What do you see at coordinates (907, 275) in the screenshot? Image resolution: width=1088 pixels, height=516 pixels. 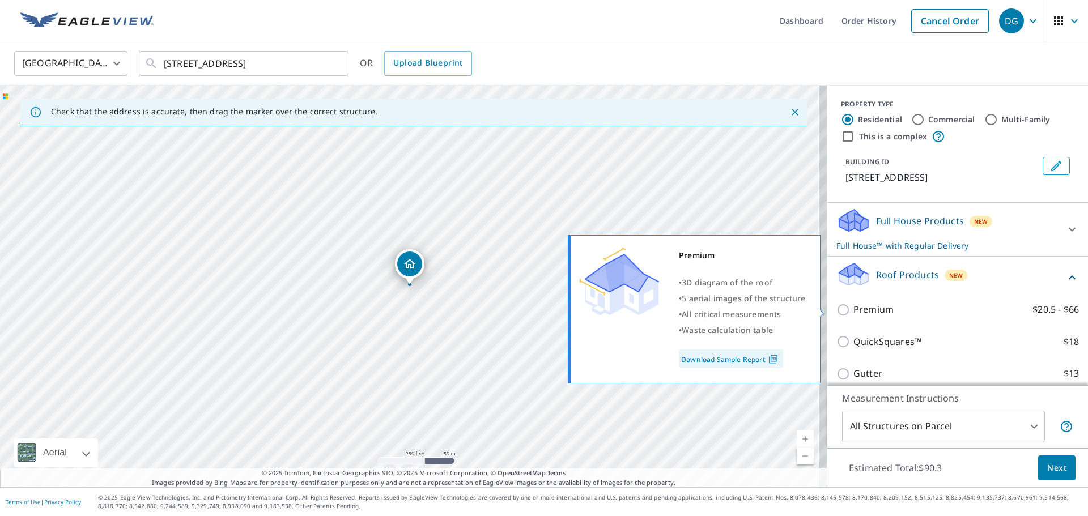 I see `p: Roof Products` at bounding box center [907, 275].